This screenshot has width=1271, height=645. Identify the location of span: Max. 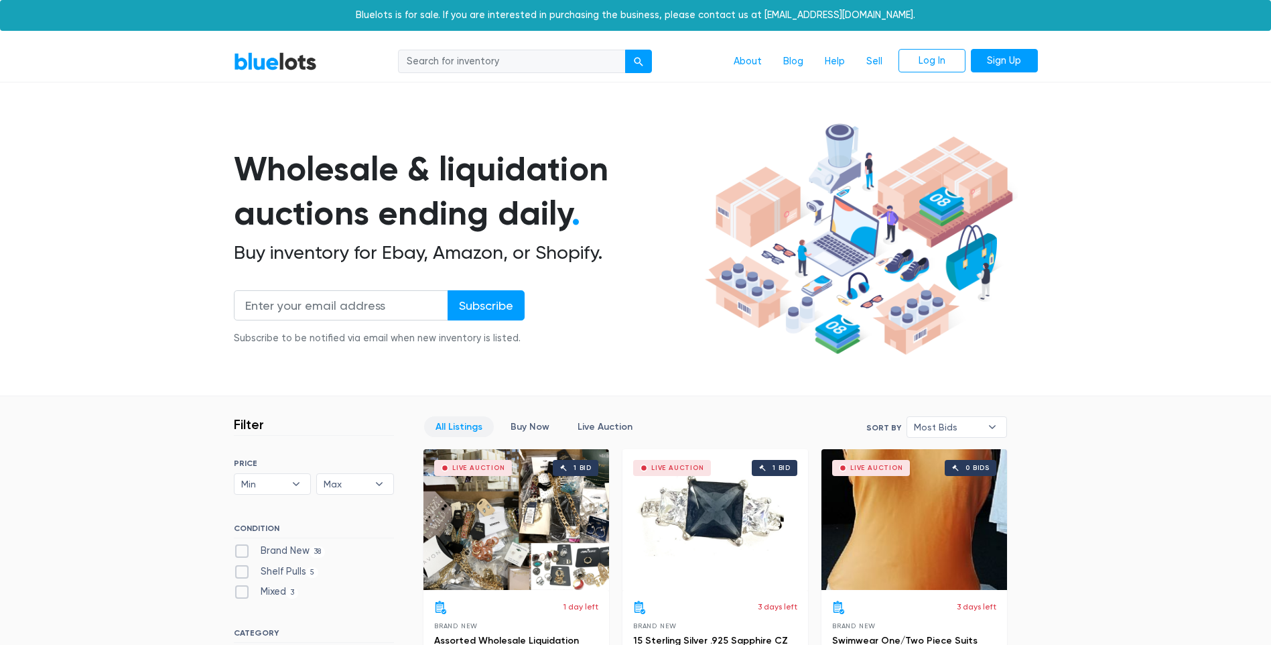
(346, 484).